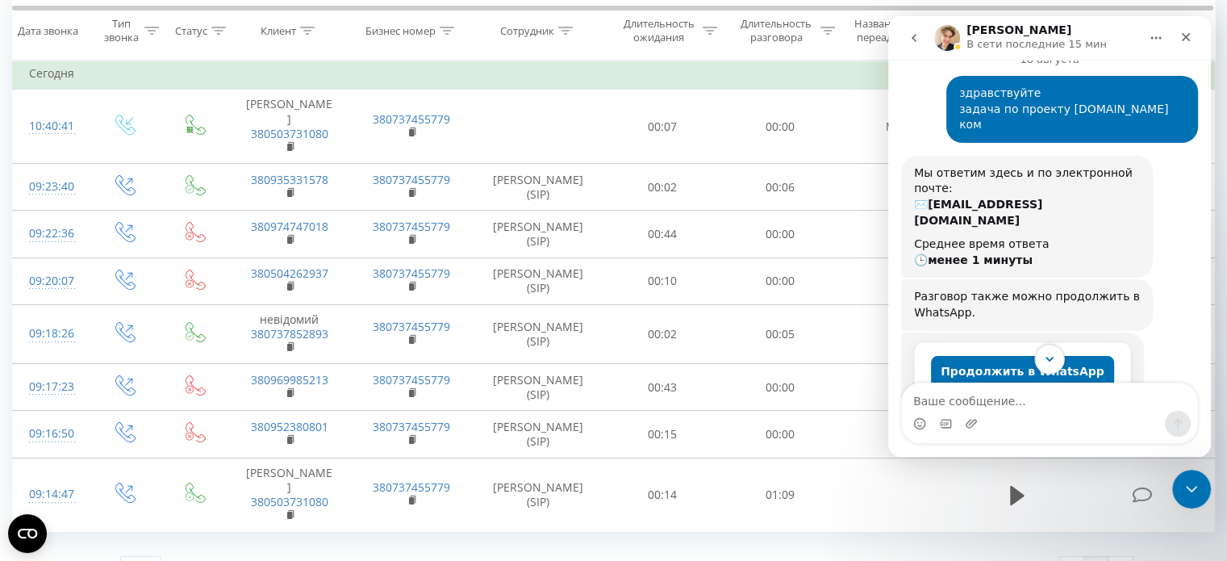 The height and width of the screenshot is (561, 1227). What do you see at coordinates (50, 233) in the screenshot?
I see `div: 09:22:36` at bounding box center [50, 233].